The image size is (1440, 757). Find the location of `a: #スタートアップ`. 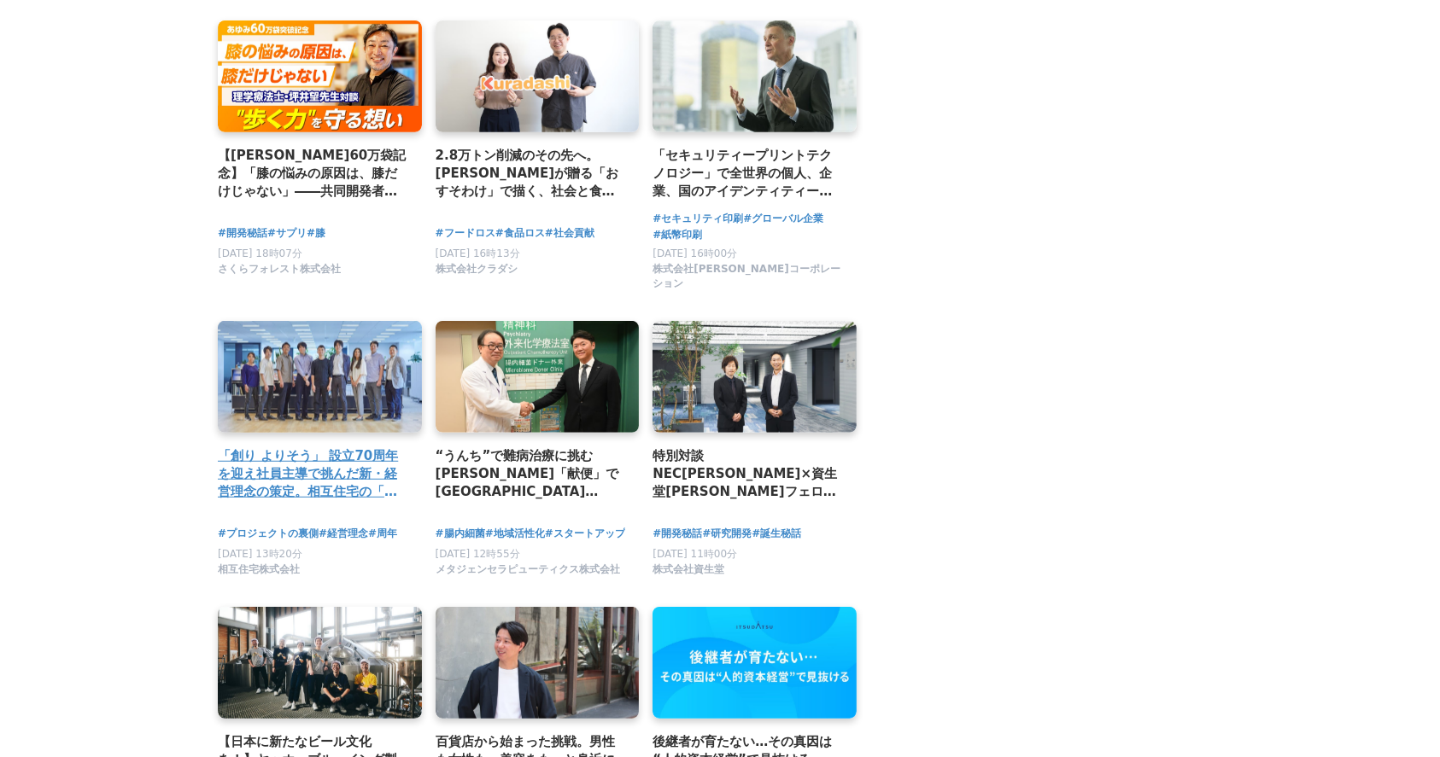

a: #スタートアップ is located at coordinates (585, 534).